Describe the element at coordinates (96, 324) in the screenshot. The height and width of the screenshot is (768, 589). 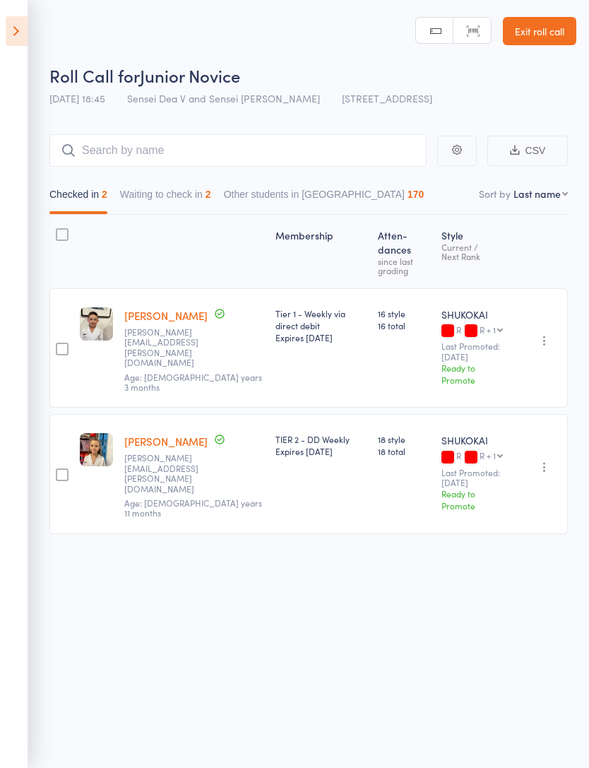
I see `img: image1733467225.png` at that location.